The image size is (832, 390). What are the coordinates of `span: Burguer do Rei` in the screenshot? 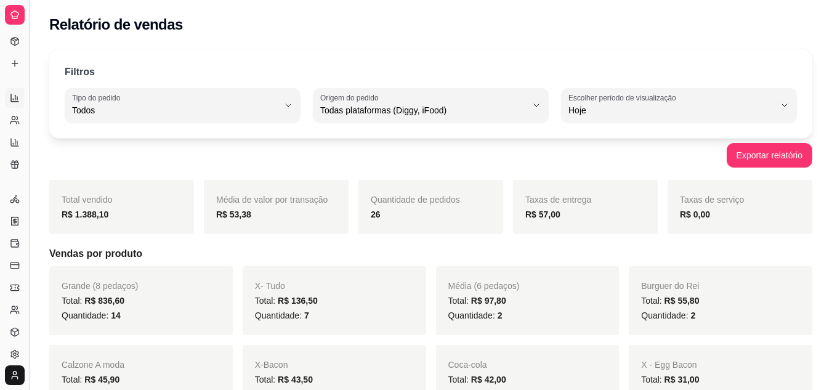 It's located at (670, 286).